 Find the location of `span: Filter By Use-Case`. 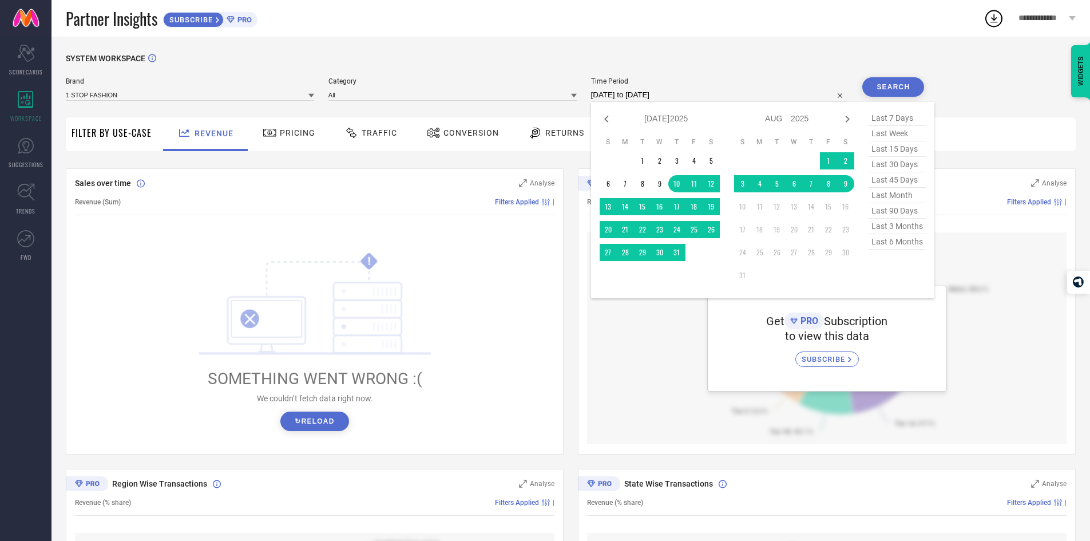

span: Filter By Use-Case is located at coordinates (112, 133).